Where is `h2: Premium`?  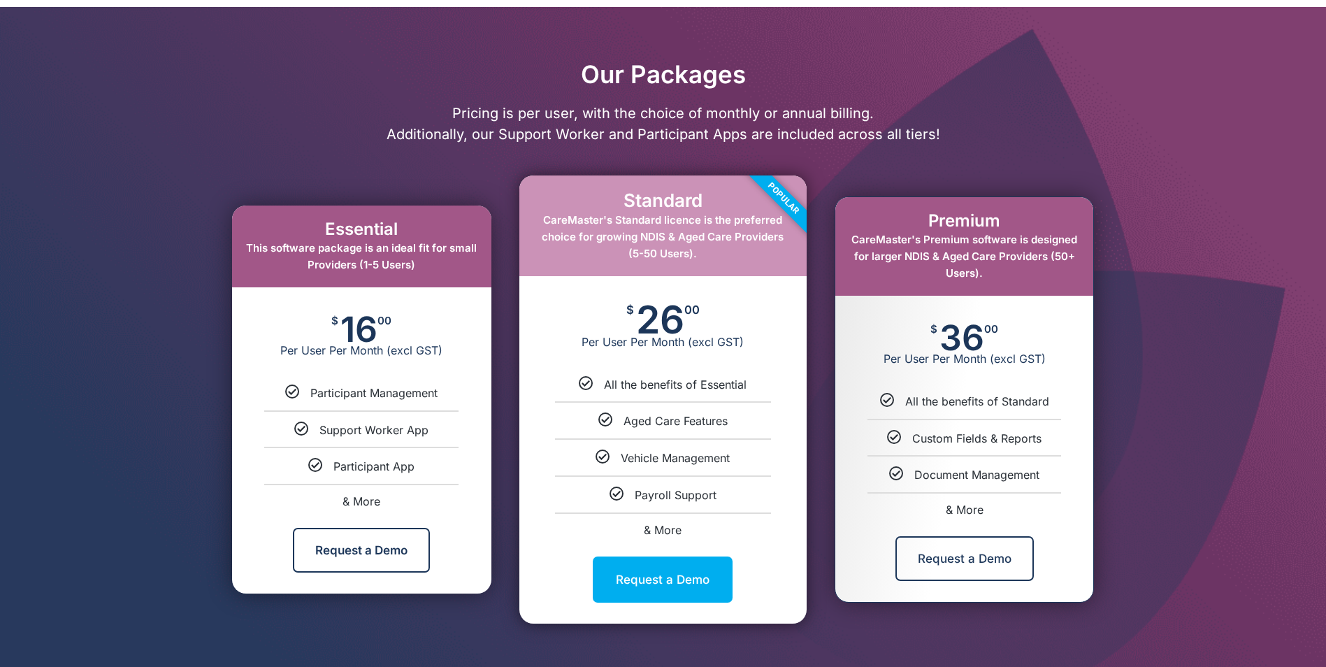 h2: Premium is located at coordinates (964, 221).